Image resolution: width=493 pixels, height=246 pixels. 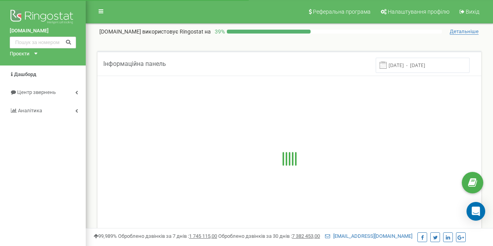 What do you see at coordinates (342, 12) in the screenshot?
I see `span: Реферальна програма` at bounding box center [342, 12].